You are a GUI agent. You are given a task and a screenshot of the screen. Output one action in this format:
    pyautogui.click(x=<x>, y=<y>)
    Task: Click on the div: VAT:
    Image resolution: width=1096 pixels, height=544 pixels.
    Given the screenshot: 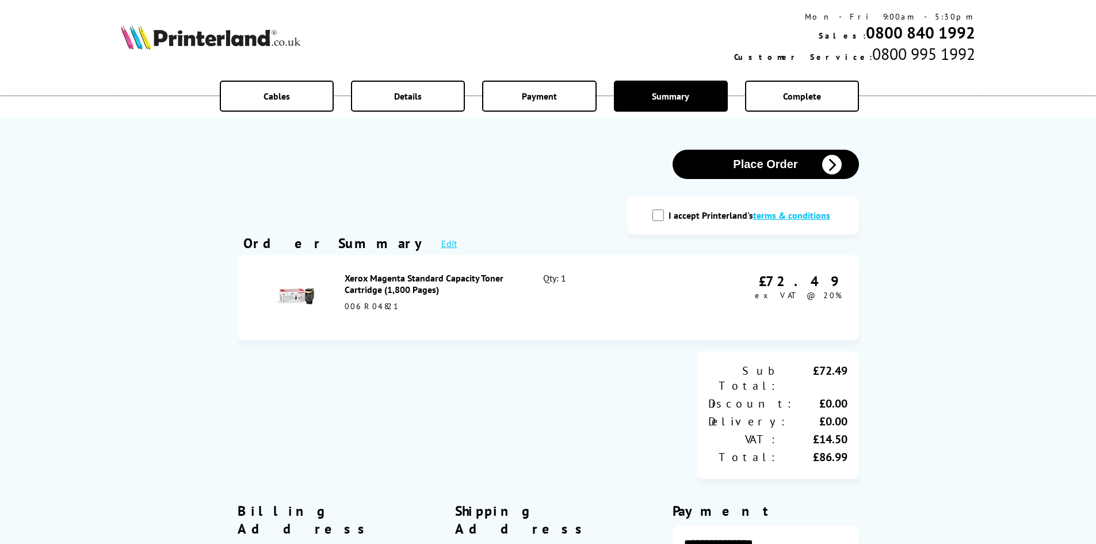 What is the action you would take?
    pyautogui.click(x=743, y=439)
    